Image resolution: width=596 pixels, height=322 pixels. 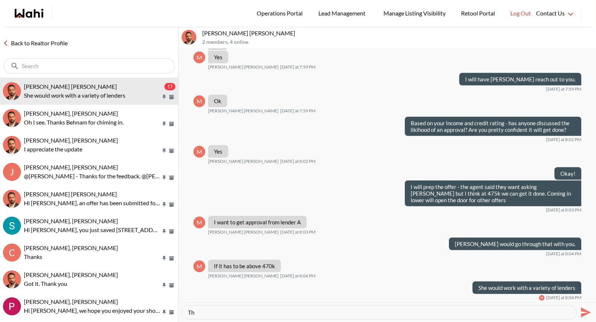 I want to click on img: C, so click(x=12, y=118).